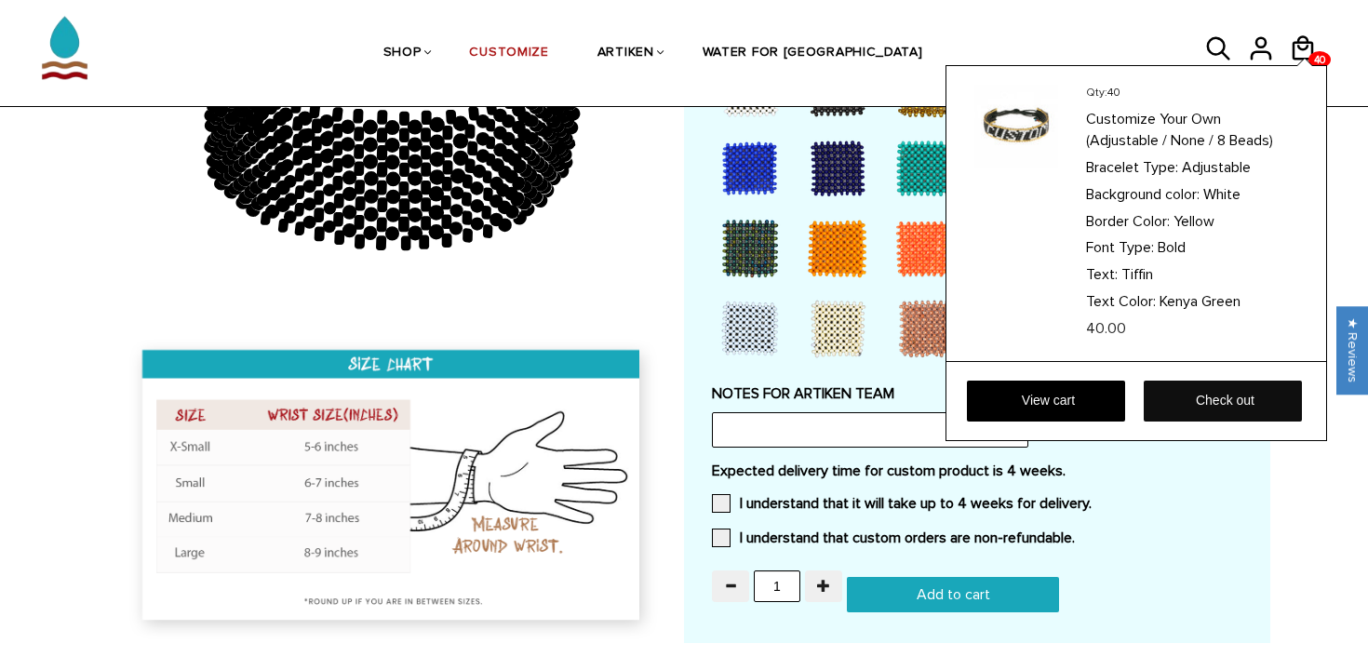  Describe the element at coordinates (1106, 329) in the screenshot. I see `span: 40.00` at that location.